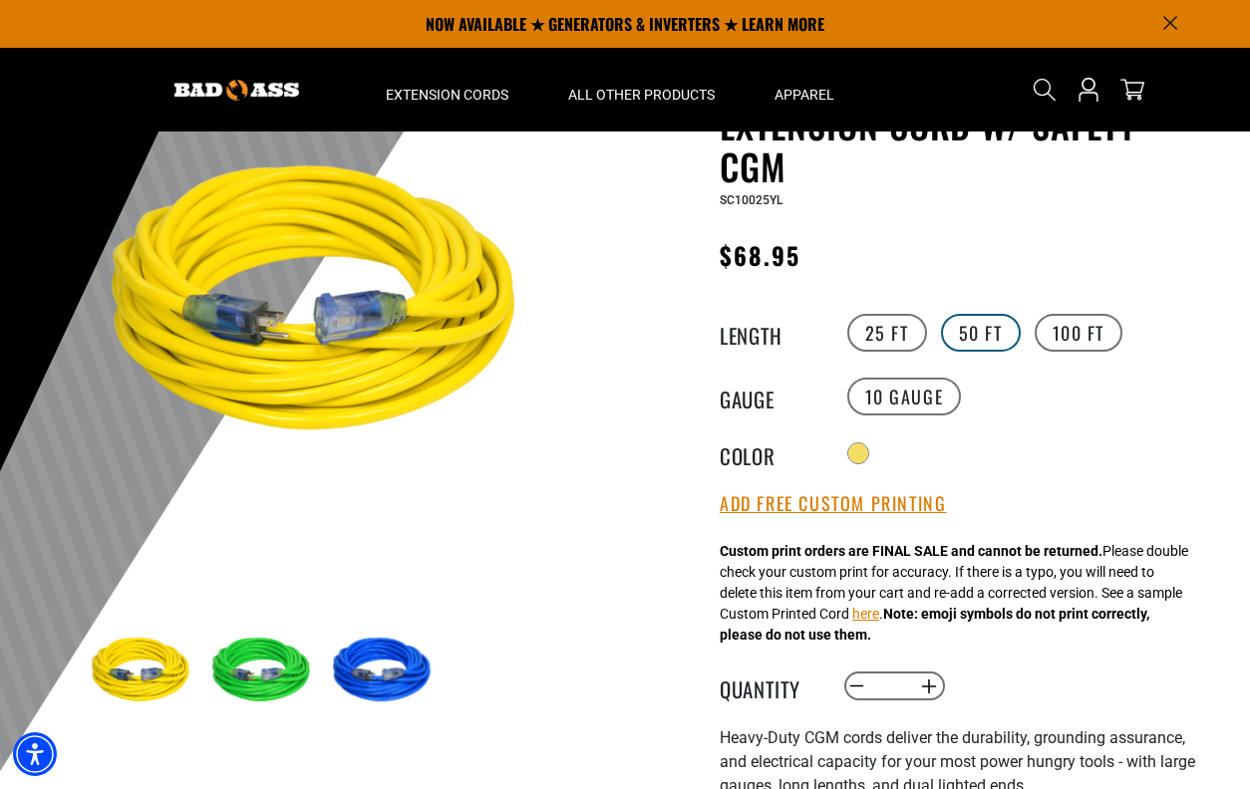 This screenshot has height=789, width=1250. What do you see at coordinates (236, 90) in the screenshot?
I see `img: Bad Ass Extension Cords` at bounding box center [236, 90].